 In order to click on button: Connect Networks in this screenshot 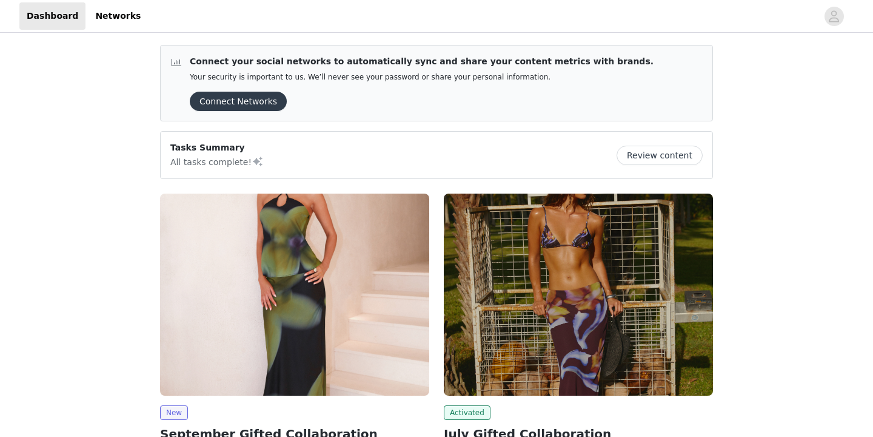, I will do `click(238, 101)`.